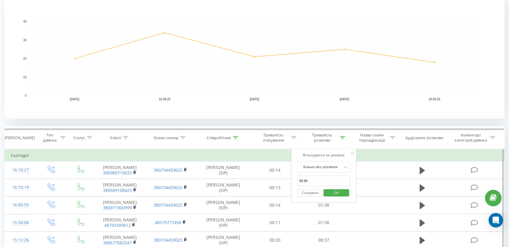 Image resolution: width=509 pixels, height=247 pixels. Describe the element at coordinates (116, 138) in the screenshot. I see `div: Клієнт` at that location.